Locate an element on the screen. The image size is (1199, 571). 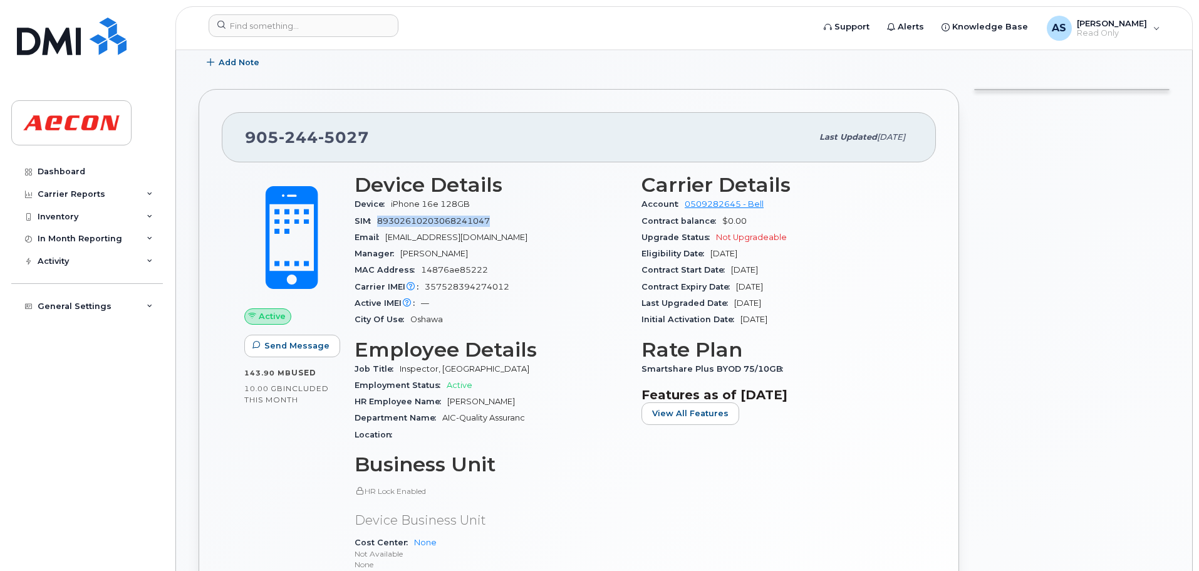
span: Contract balance is located at coordinates (682, 221).